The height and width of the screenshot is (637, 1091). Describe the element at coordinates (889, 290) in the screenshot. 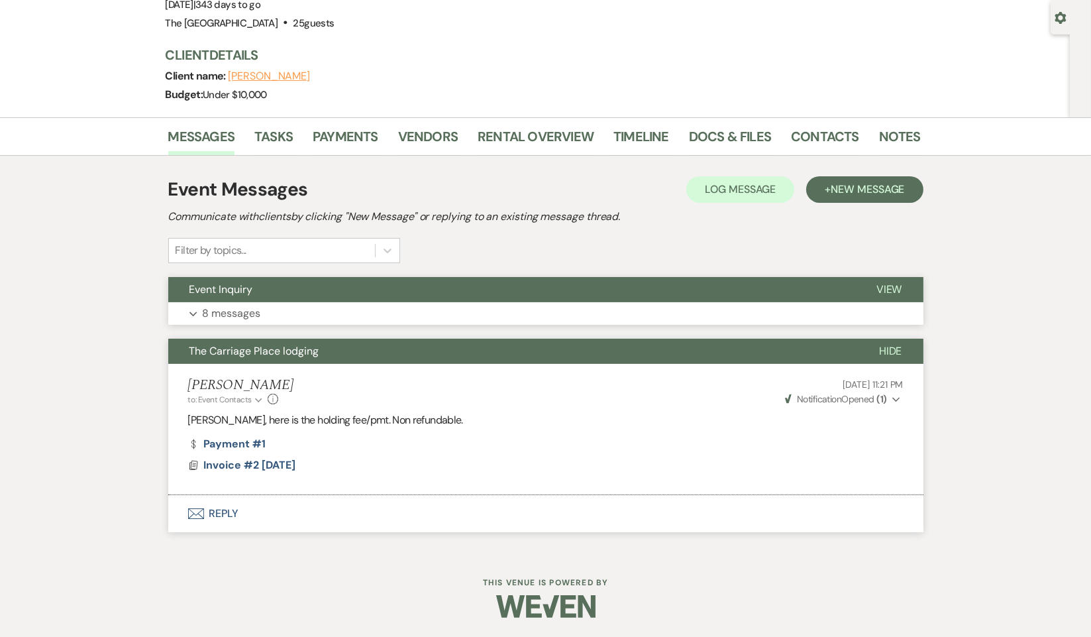

I see `button: View` at that location.